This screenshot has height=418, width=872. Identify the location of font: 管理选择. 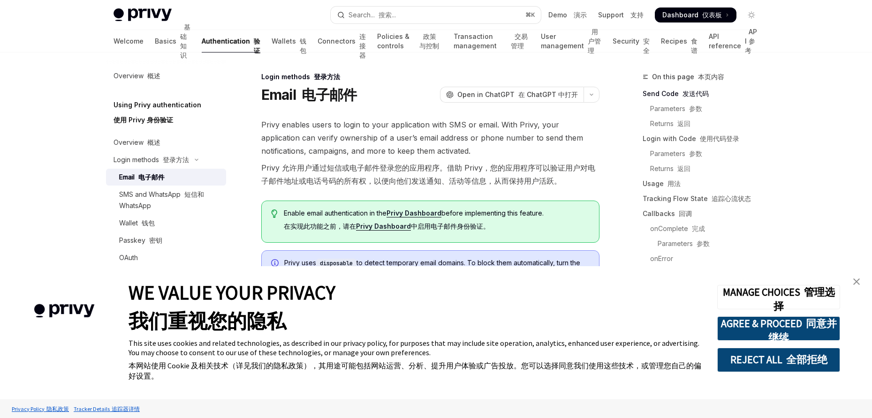
(804, 299).